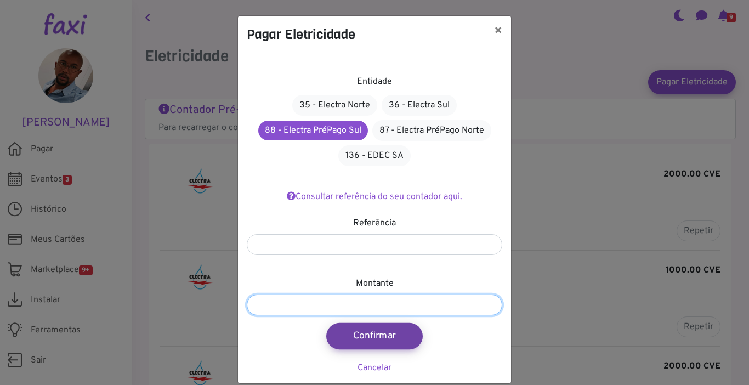  What do you see at coordinates (432, 131) in the screenshot?
I see `a: 87 - Electra PréPago Norte` at bounding box center [432, 131].